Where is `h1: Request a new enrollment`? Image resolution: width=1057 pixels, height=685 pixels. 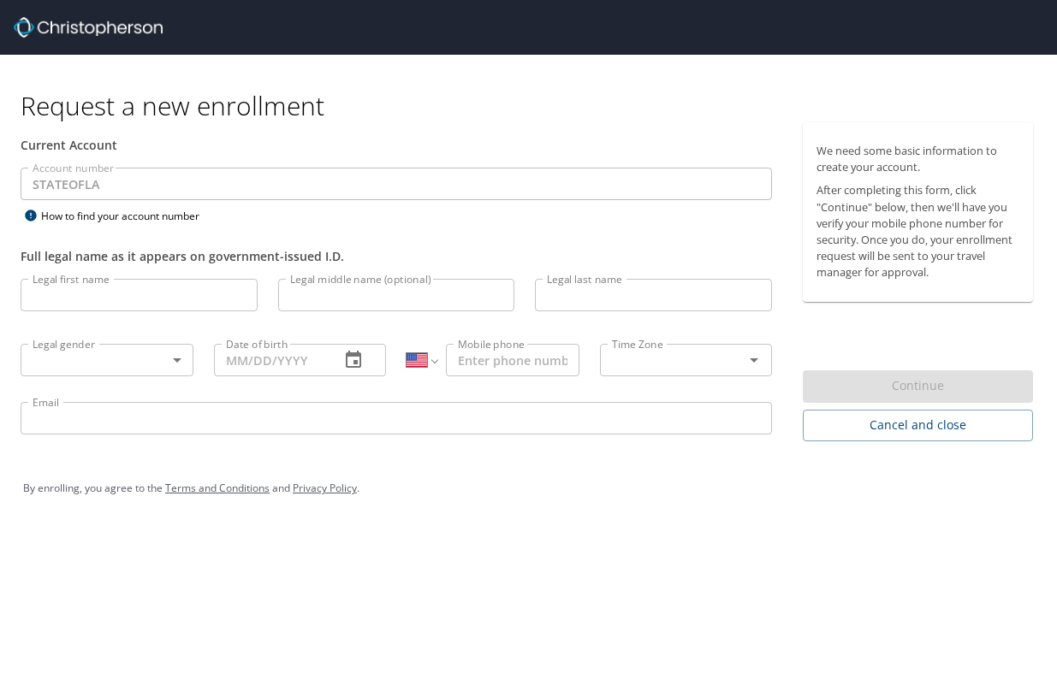 h1: Request a new enrollment is located at coordinates (533, 105).